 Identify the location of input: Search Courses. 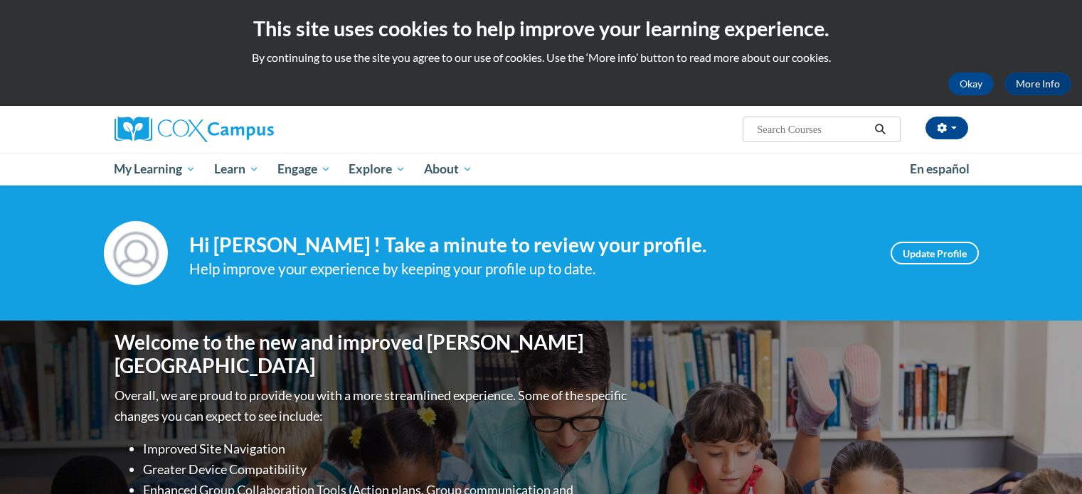
(812, 129).